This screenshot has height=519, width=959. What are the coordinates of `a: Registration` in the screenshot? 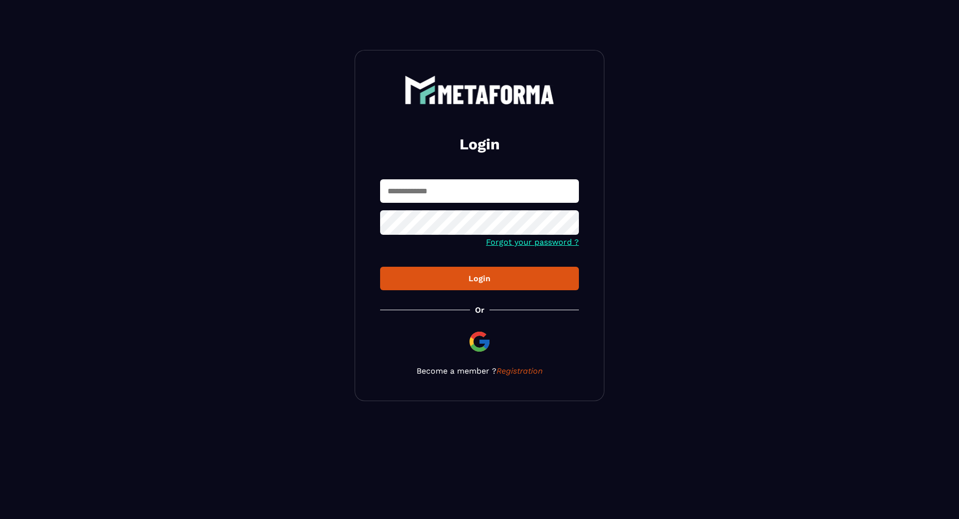 It's located at (520, 371).